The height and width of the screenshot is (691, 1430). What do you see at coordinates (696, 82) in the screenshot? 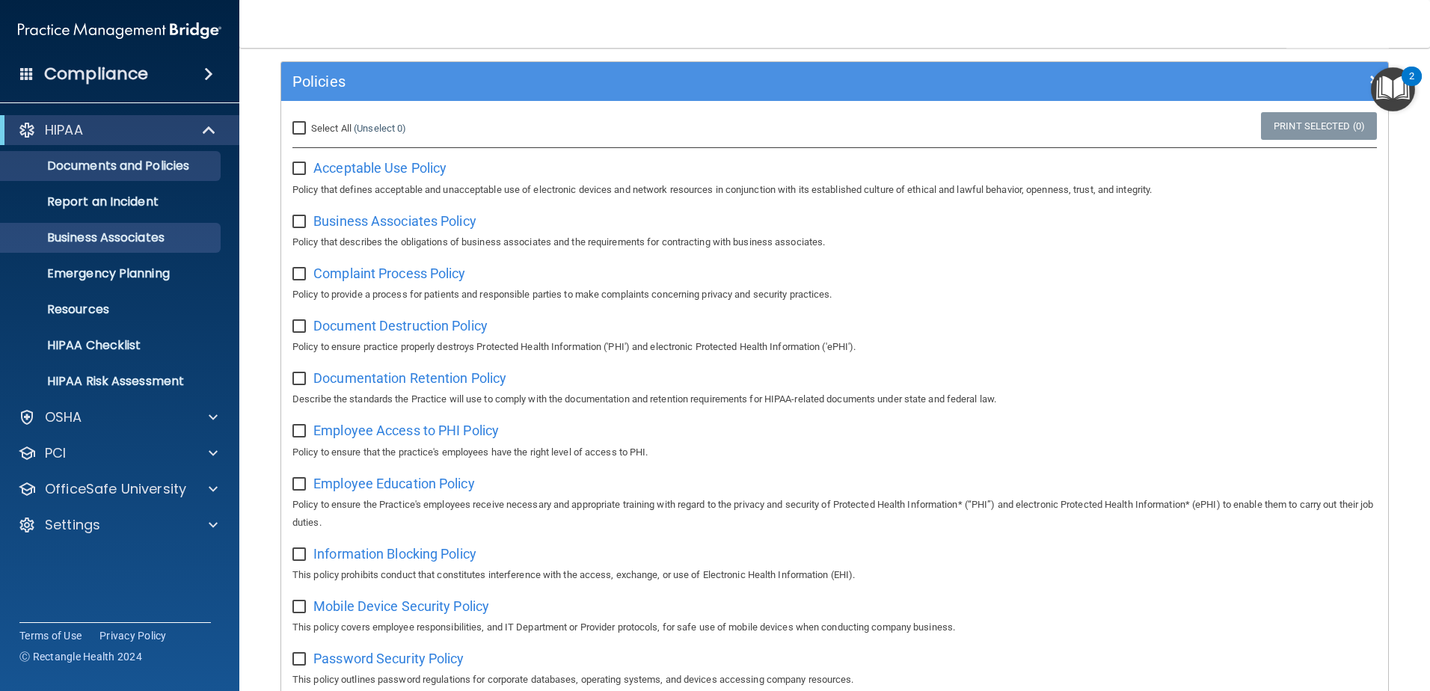
I see `h5: Policies` at bounding box center [696, 82].